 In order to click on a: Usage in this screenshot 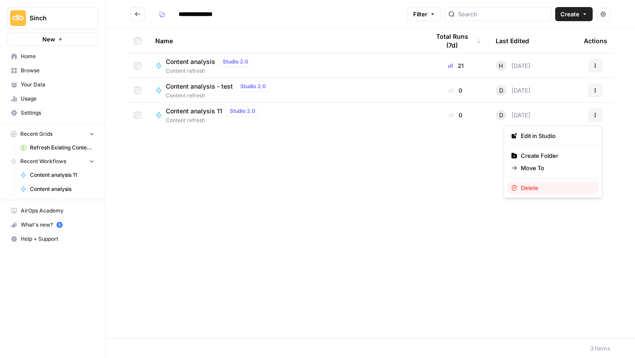, I will do `click(52, 99)`.